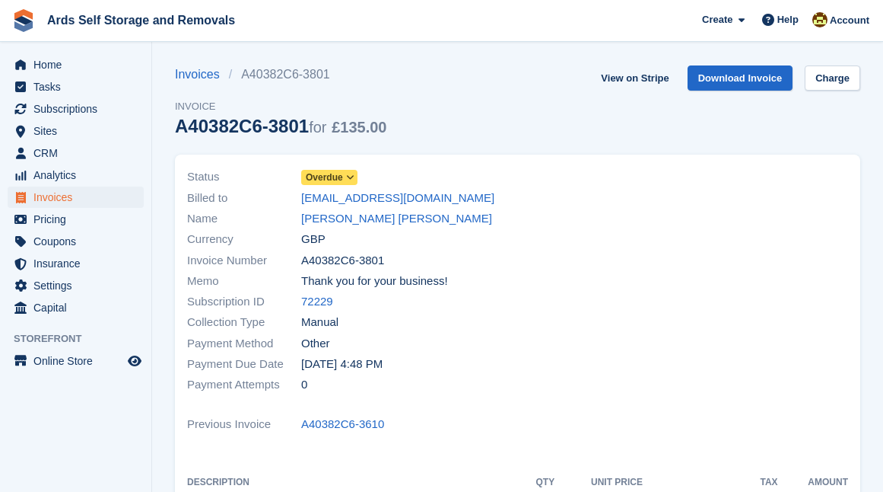 This screenshot has height=492, width=883. What do you see at coordinates (79, 65) in the screenshot?
I see `span: Home` at bounding box center [79, 65].